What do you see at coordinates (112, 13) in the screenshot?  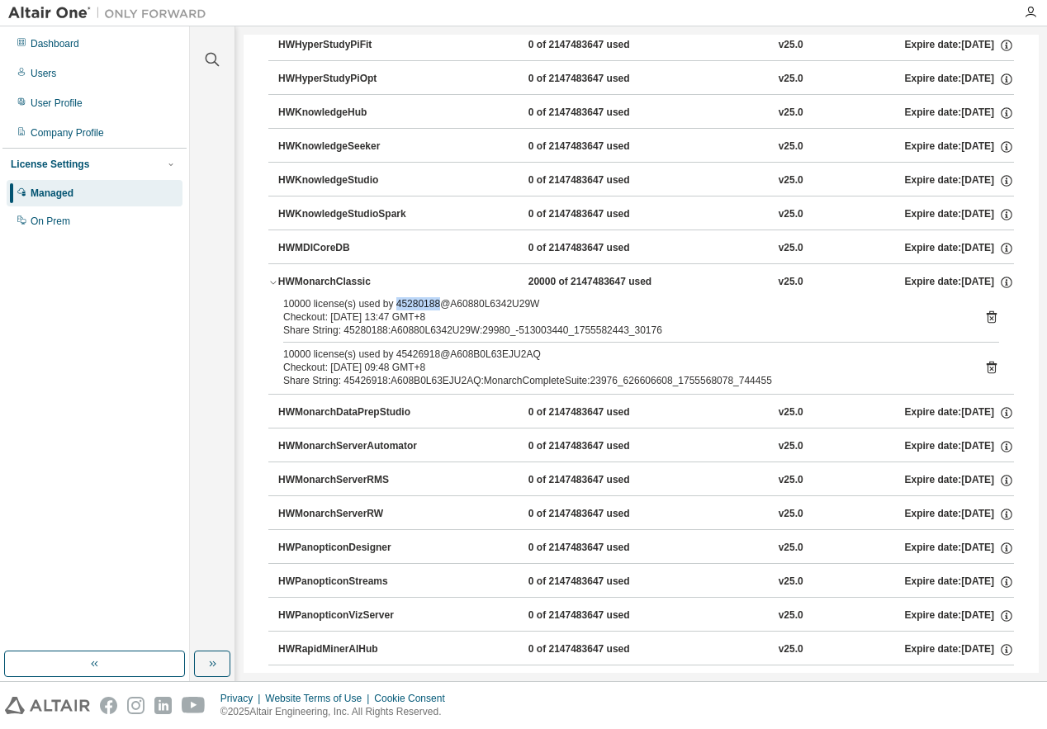 I see `img: Altair One` at bounding box center [112, 13].